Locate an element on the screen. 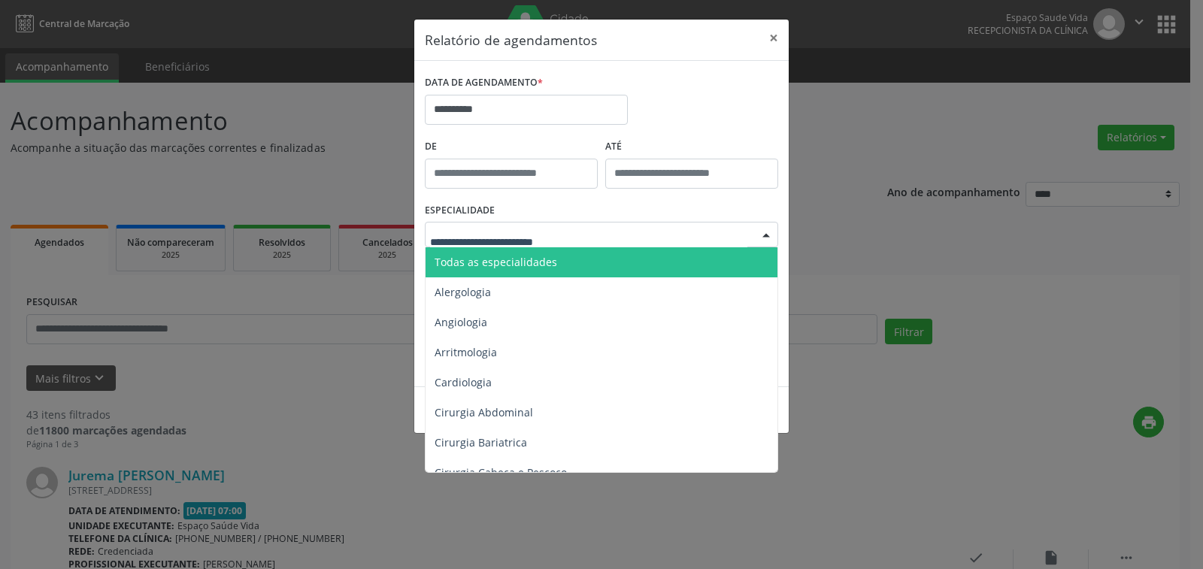  span: Cirurgia Abdominal is located at coordinates (483, 412).